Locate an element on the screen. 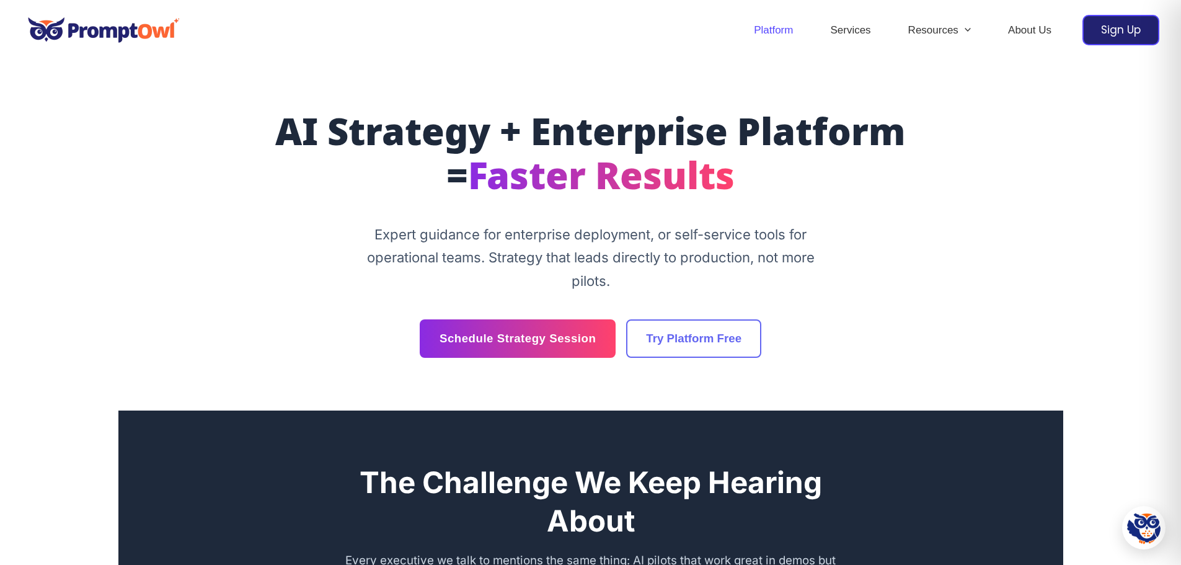 Image resolution: width=1181 pixels, height=565 pixels. img: promptowl.ai logo is located at coordinates (103, 30).